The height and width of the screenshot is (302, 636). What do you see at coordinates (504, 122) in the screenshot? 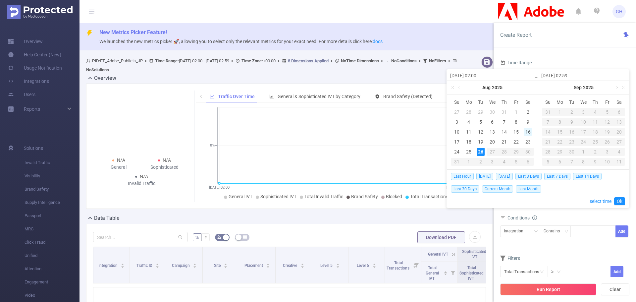
I see `td: August 7, 2025` at bounding box center [504, 122].